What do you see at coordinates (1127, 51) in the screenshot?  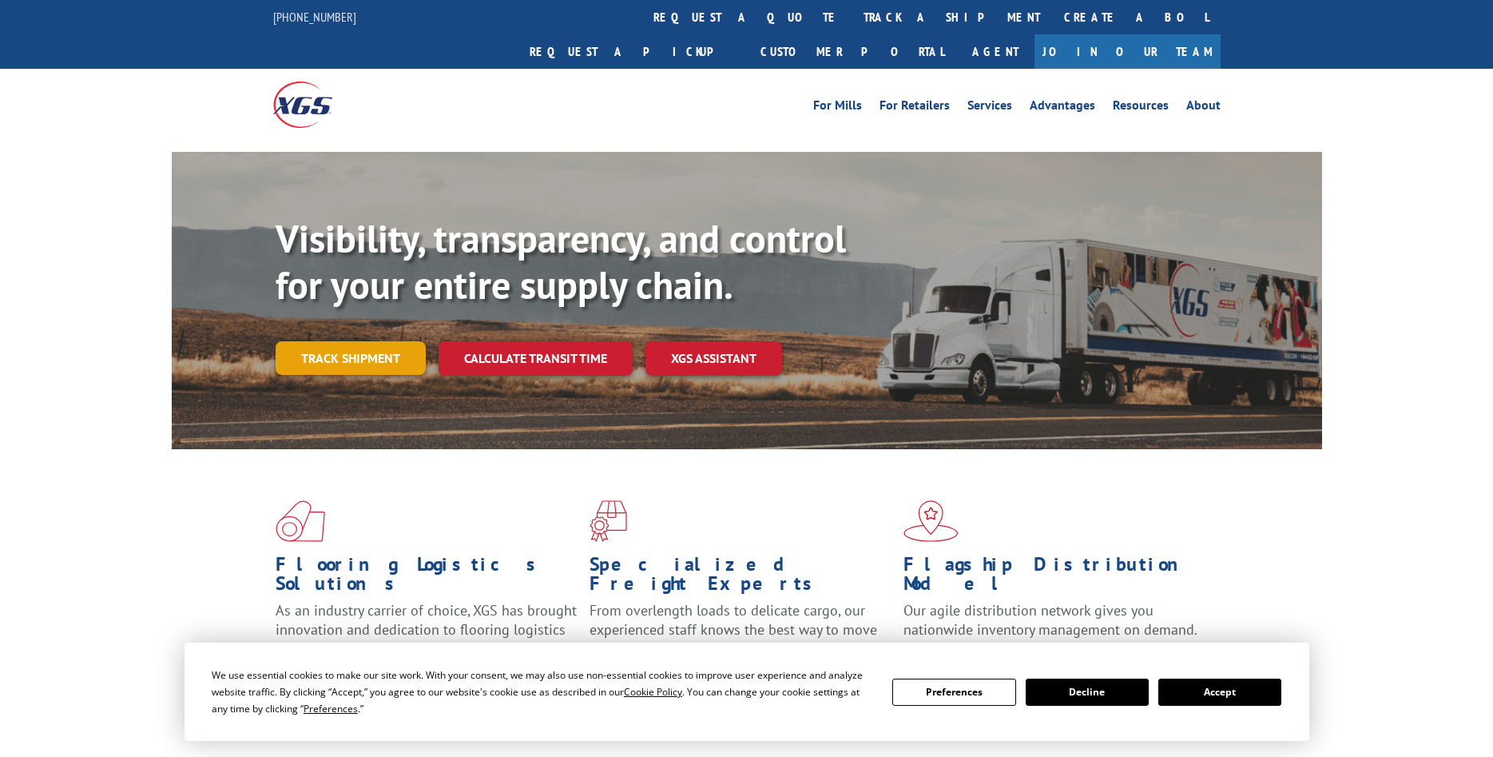 I see `a: Join Our Team` at bounding box center [1127, 51].